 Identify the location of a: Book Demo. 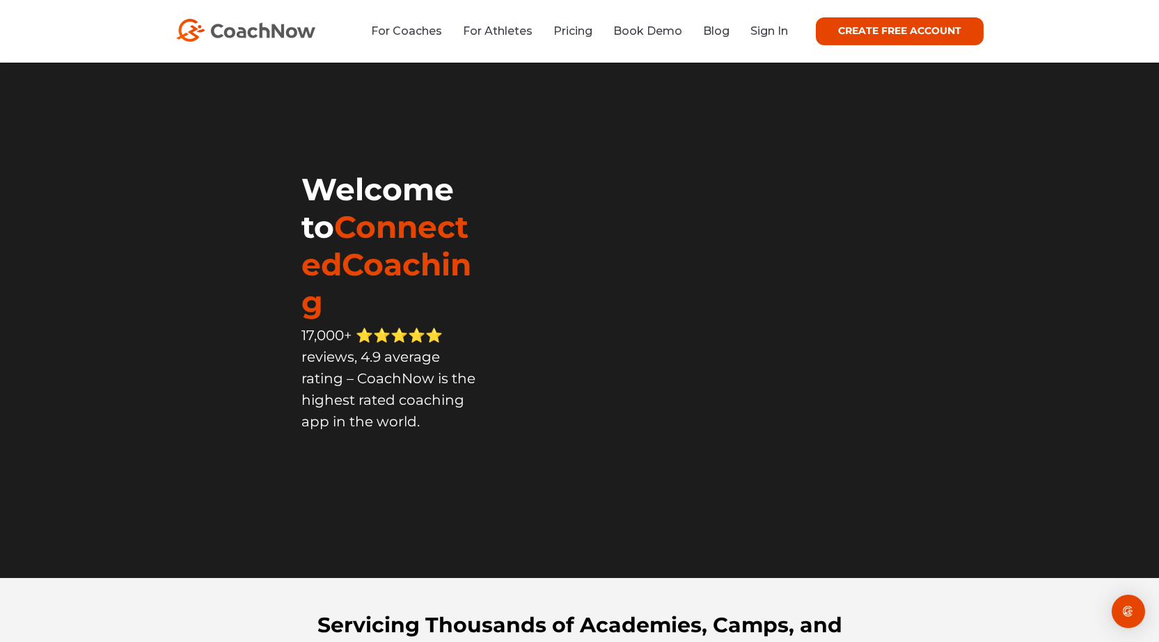
(647, 31).